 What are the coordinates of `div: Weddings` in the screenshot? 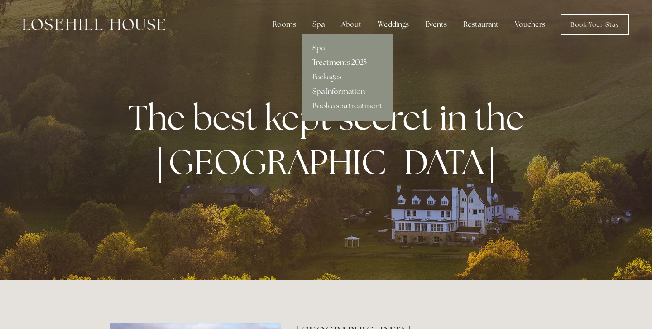 It's located at (393, 24).